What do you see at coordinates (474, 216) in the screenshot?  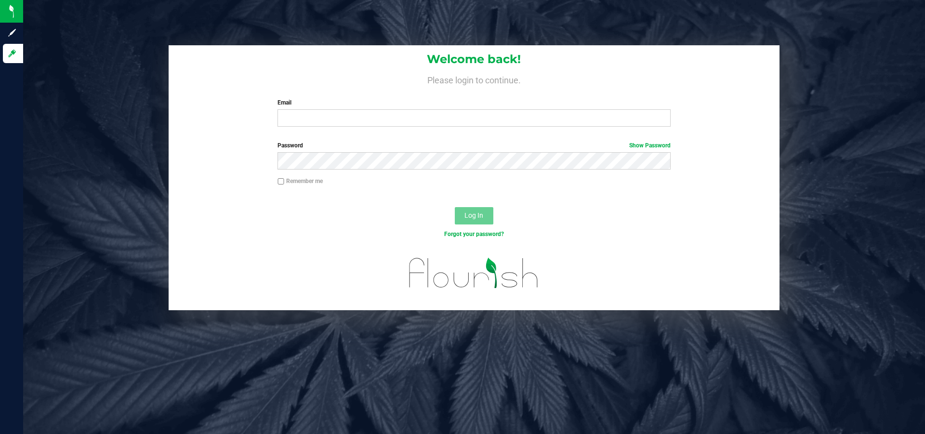 I see `button: Log In` at bounding box center [474, 216].